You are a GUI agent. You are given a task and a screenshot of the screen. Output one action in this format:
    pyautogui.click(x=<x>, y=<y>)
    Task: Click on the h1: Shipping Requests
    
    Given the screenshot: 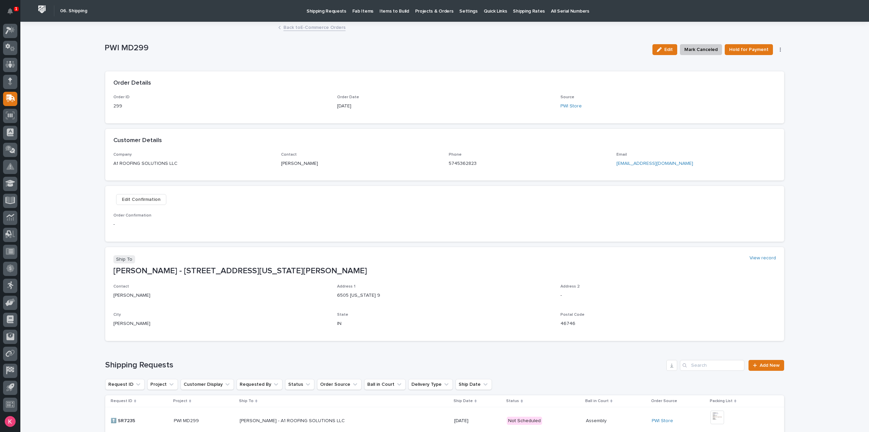 What is the action you would take?
    pyautogui.click(x=384, y=365)
    